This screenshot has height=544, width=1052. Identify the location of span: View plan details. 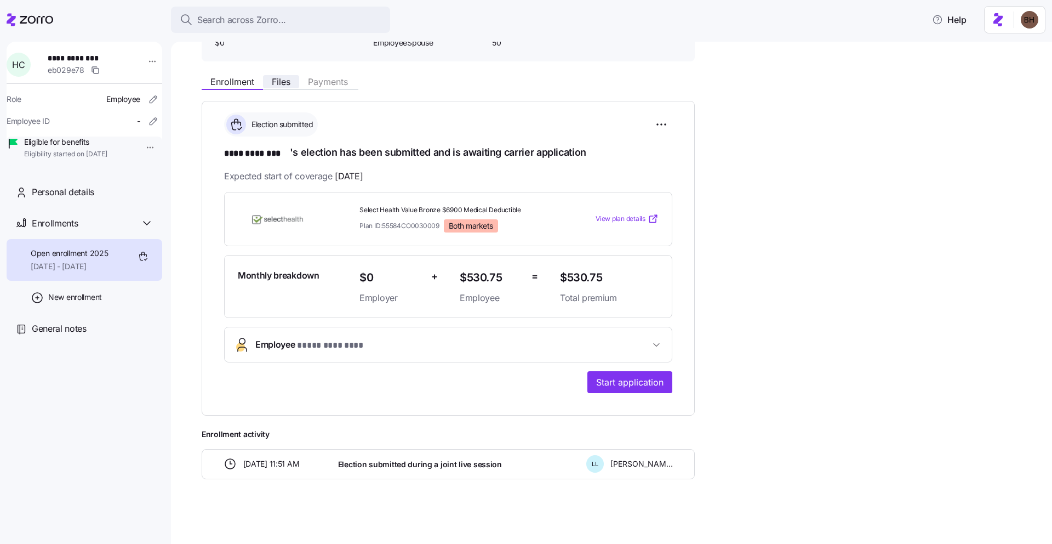
(620, 219).